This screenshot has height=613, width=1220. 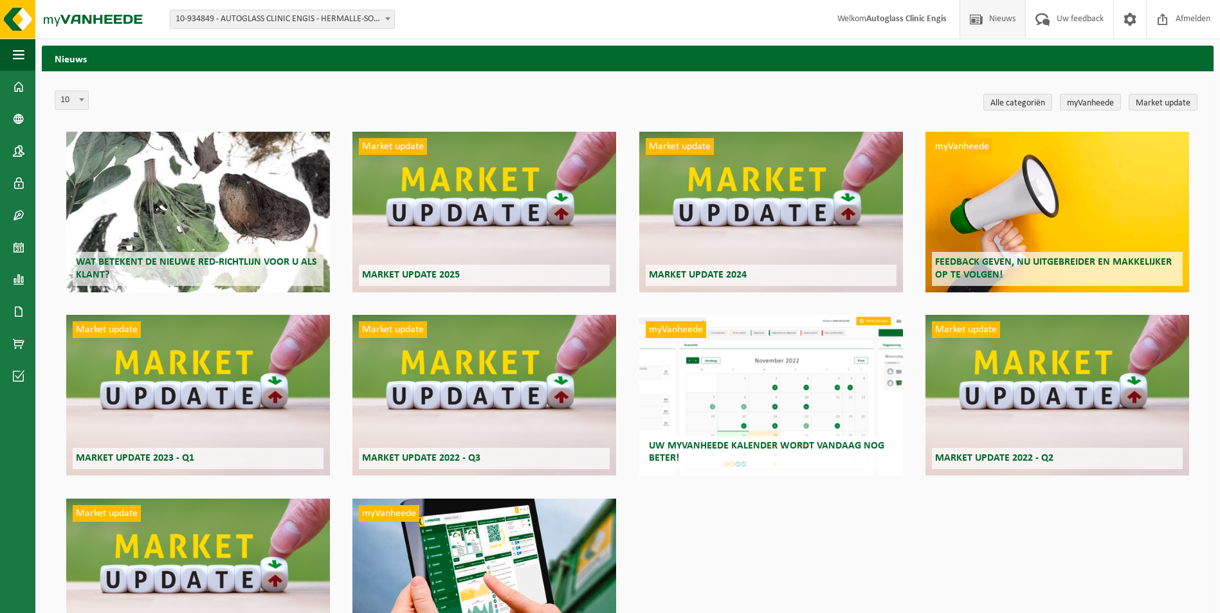 What do you see at coordinates (906, 19) in the screenshot?
I see `strong: Autoglass Clinic Engis` at bounding box center [906, 19].